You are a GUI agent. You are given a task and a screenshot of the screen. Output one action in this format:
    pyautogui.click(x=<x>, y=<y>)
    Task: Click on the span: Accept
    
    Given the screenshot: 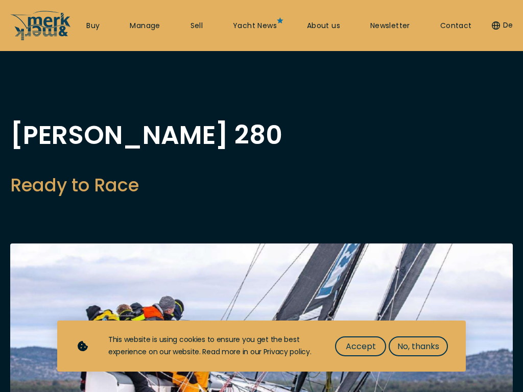 What is the action you would take?
    pyautogui.click(x=361, y=346)
    